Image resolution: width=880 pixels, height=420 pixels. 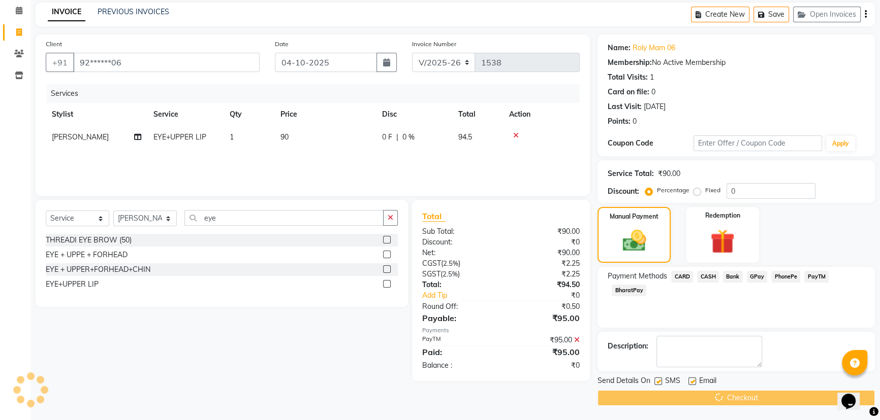 I want to click on button: Open Invoices, so click(x=826, y=14).